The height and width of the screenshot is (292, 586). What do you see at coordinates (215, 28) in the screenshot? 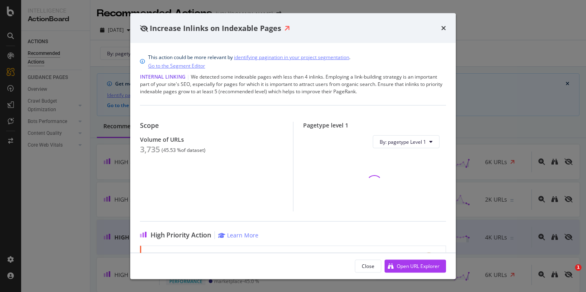
I see `span: Increase Inlinks on Indexable Pages` at bounding box center [215, 28].